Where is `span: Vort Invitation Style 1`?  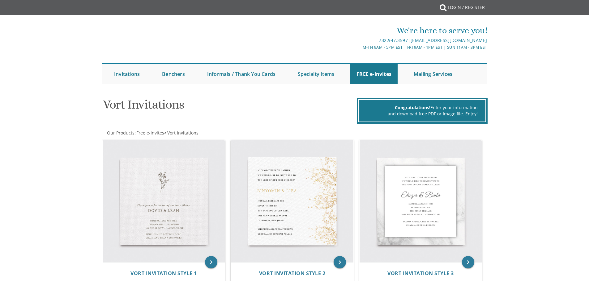
span: Vort Invitation Style 1 is located at coordinates (163, 274).